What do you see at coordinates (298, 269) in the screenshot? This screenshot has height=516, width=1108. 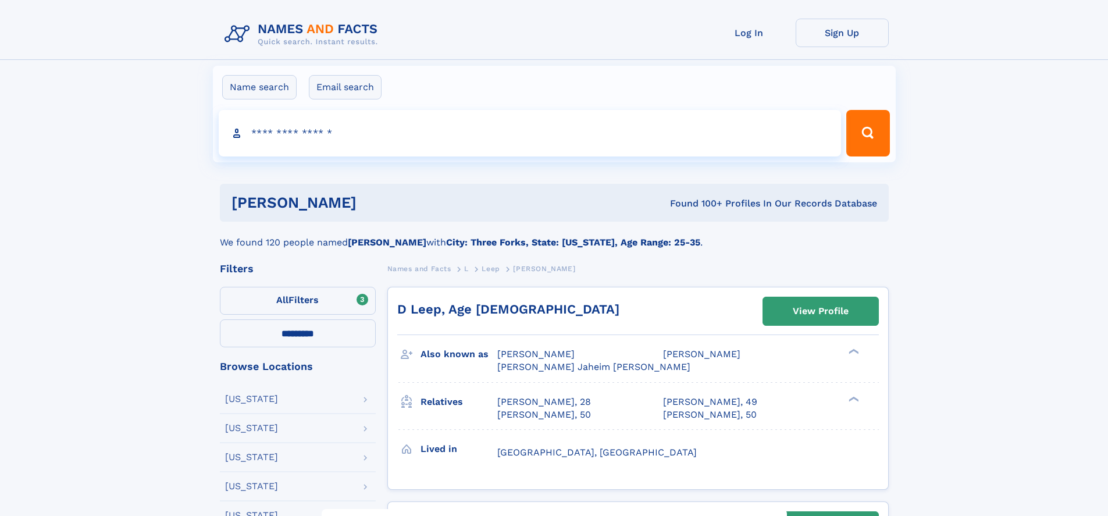 I see `div: Filters` at bounding box center [298, 269].